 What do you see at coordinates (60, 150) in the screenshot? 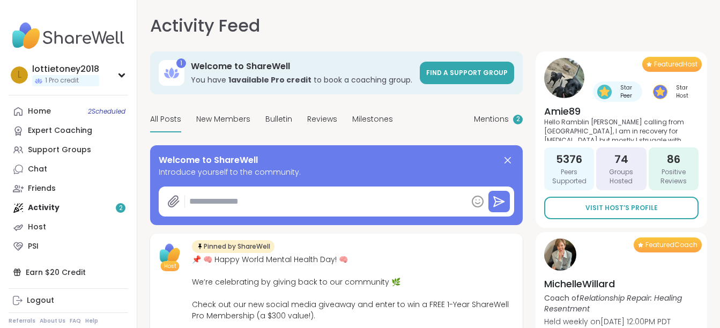
I see `div: Support Groups` at bounding box center [60, 150].